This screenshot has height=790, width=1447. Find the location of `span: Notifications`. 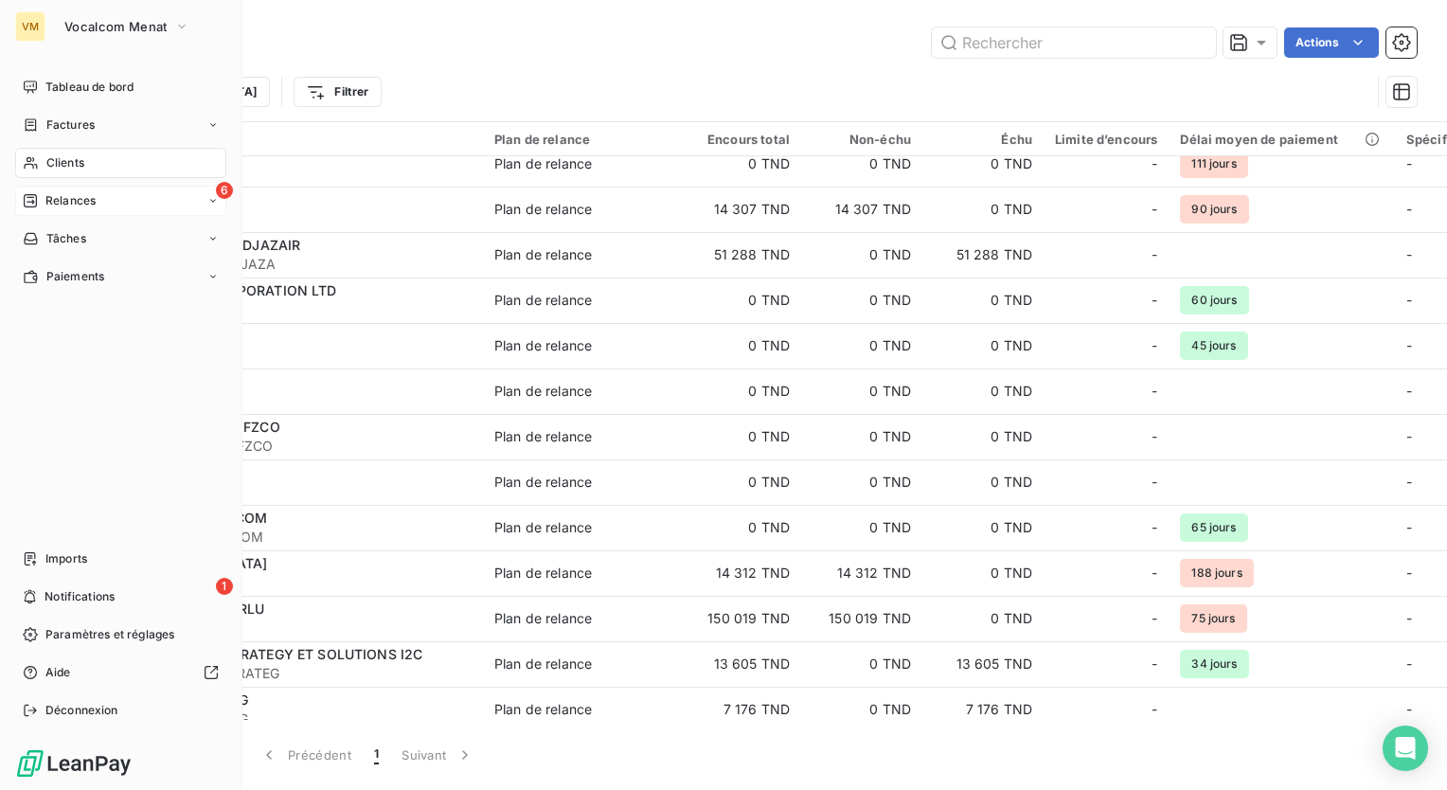

span: Notifications is located at coordinates (80, 596).